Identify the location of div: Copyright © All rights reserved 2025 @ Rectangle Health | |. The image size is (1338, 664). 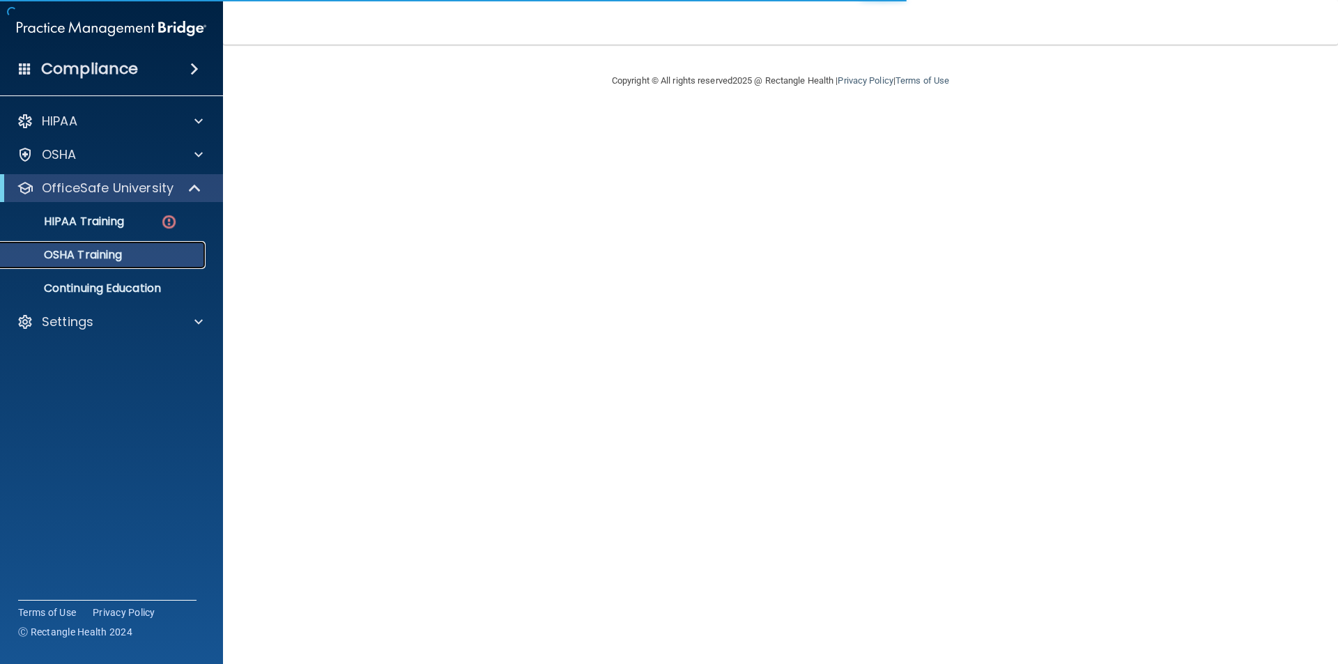
(781, 81).